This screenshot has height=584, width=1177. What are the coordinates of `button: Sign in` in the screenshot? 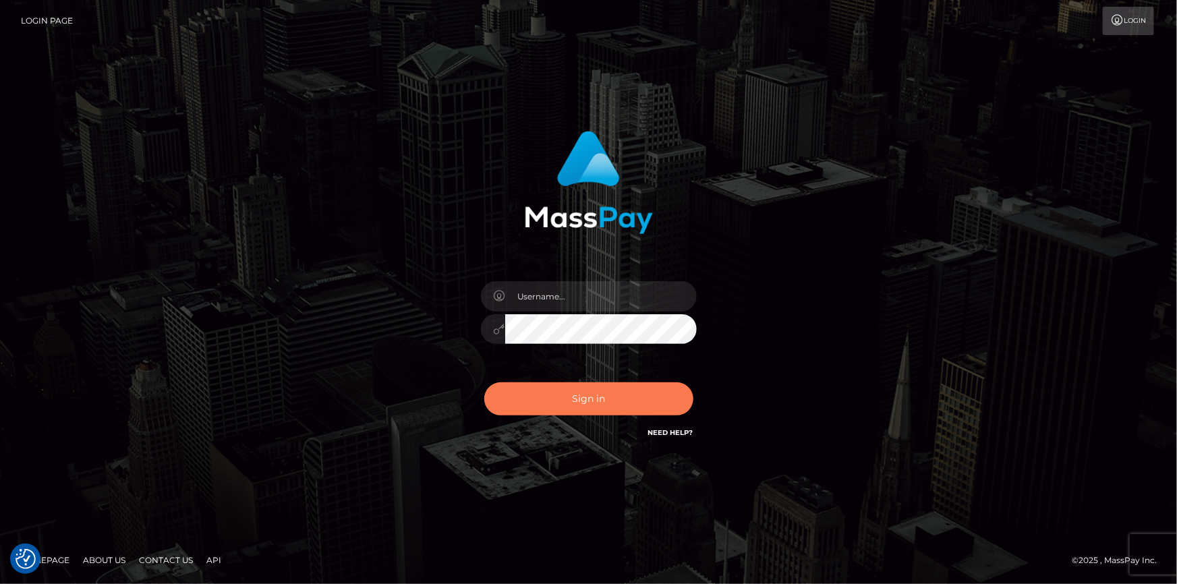 It's located at (589, 399).